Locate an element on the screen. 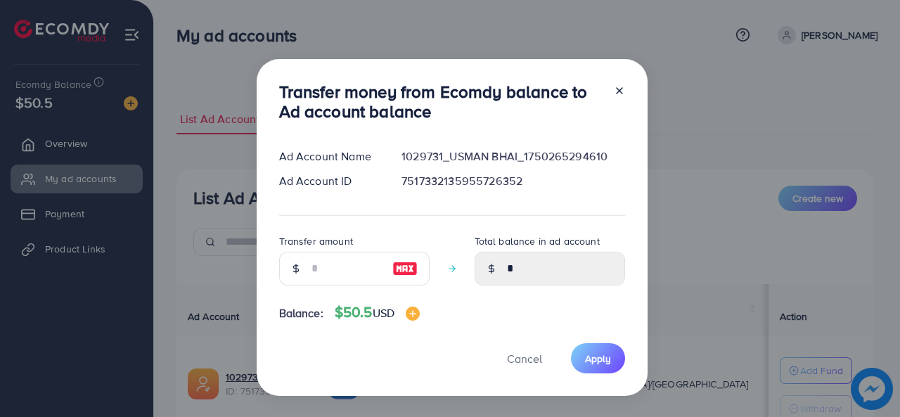 The image size is (900, 417). label: Total balance in ad account is located at coordinates (537, 241).